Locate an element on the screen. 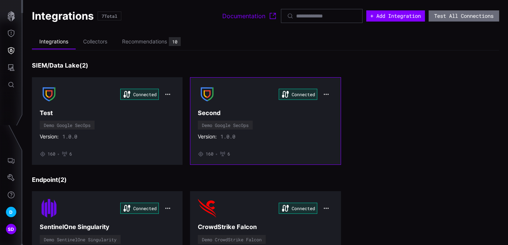 Image resolution: width=508 pixels, height=245 pixels. button: D is located at coordinates (11, 212).